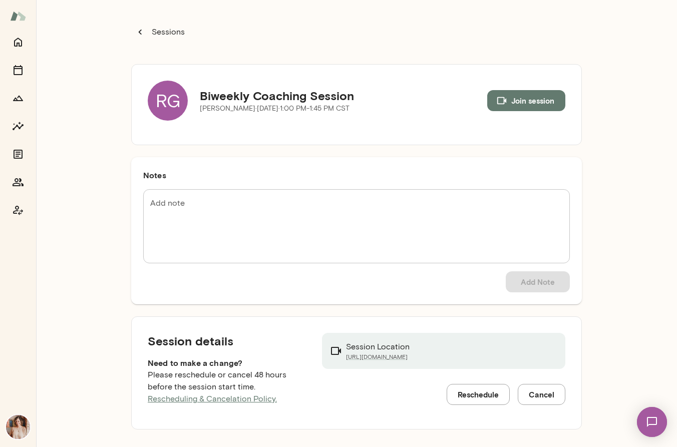 The width and height of the screenshot is (677, 447). Describe the element at coordinates (227, 341) in the screenshot. I see `h5: Session details` at that location.